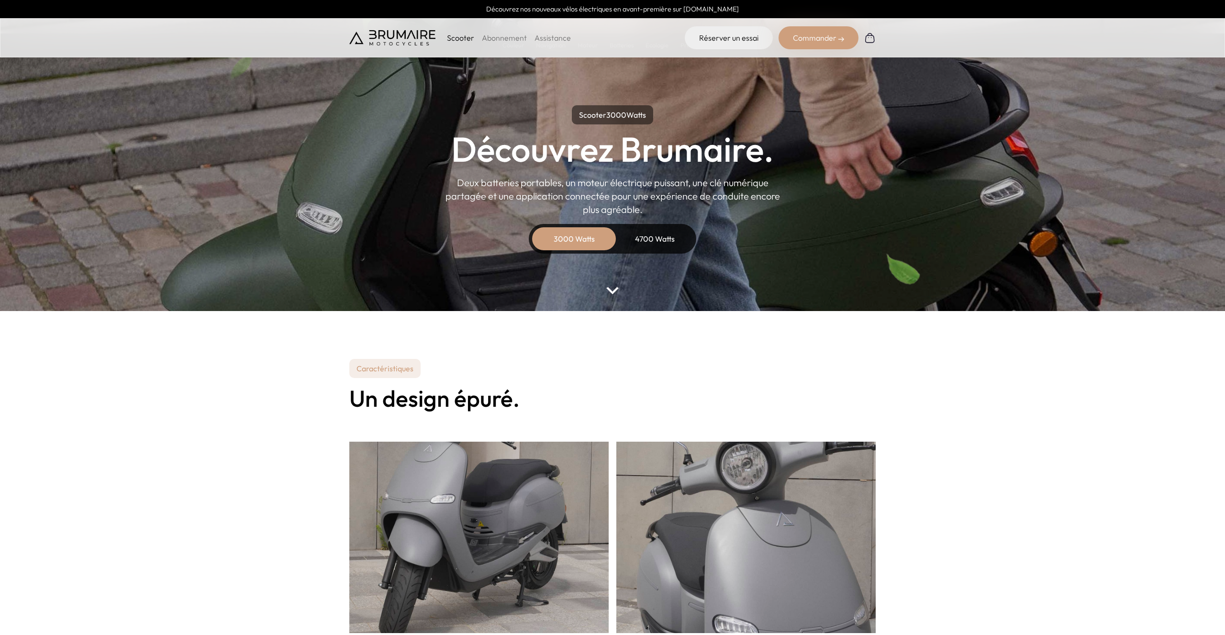 The width and height of the screenshot is (1225, 635). Describe the element at coordinates (460, 38) in the screenshot. I see `p: Scooter` at that location.